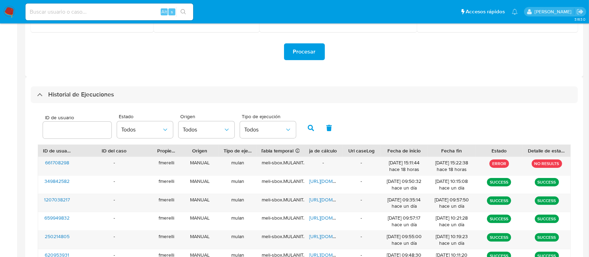 Image resolution: width=589 pixels, height=257 pixels. I want to click on span: Alt, so click(164, 12).